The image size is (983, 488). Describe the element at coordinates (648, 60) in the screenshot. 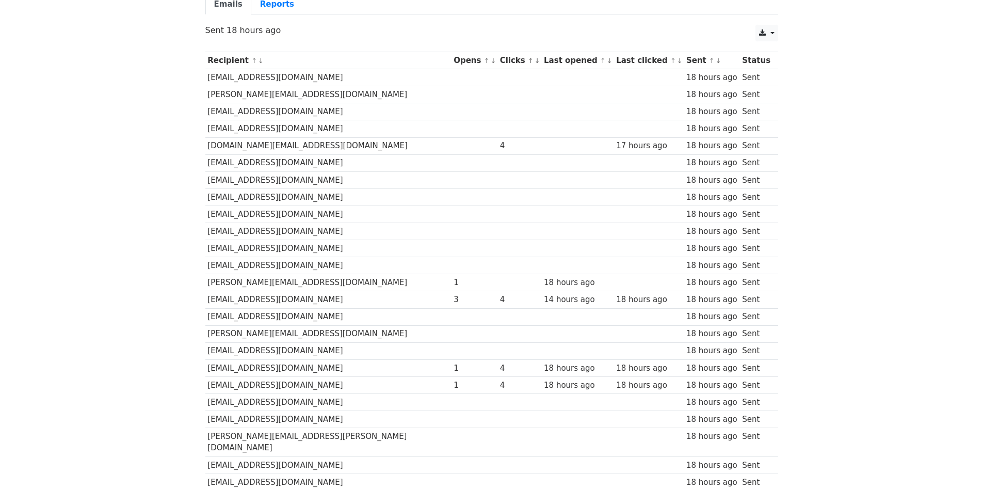

I see `th: Last clicked` at that location.